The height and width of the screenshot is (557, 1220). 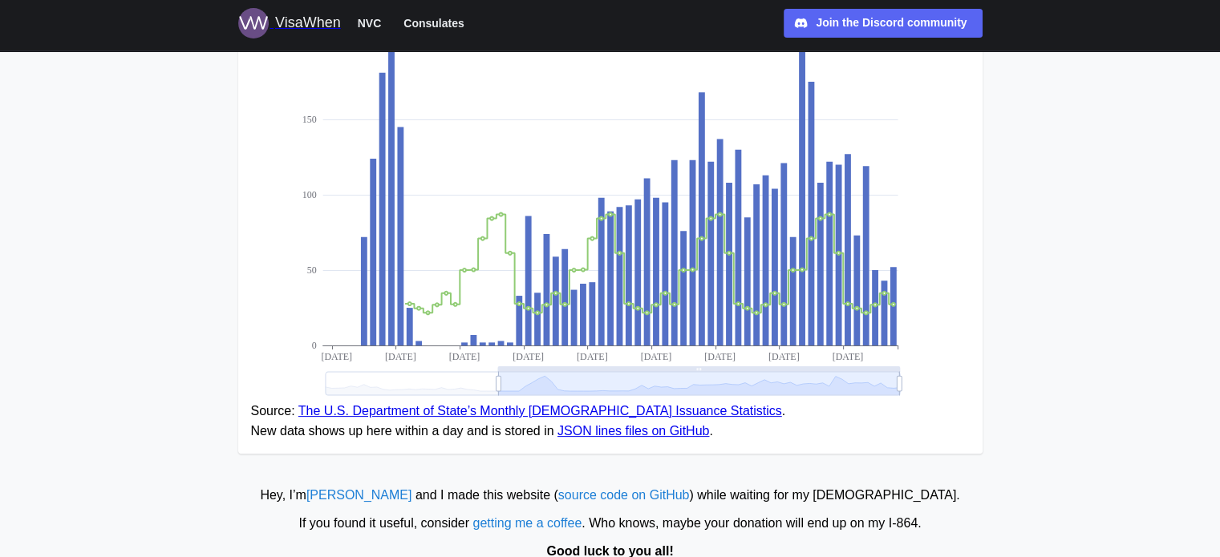 I want to click on div: If you found it useful, consider . Who knows, maybe your donation will end up on my I‑864., so click(x=609, y=524).